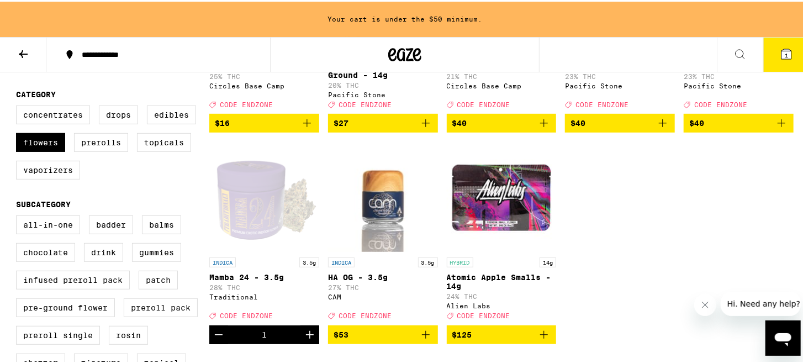 The height and width of the screenshot is (363, 803). Describe the element at coordinates (264, 231) in the screenshot. I see `a: Open page for Mamba 24 - 3.5g from Traditional` at that location.